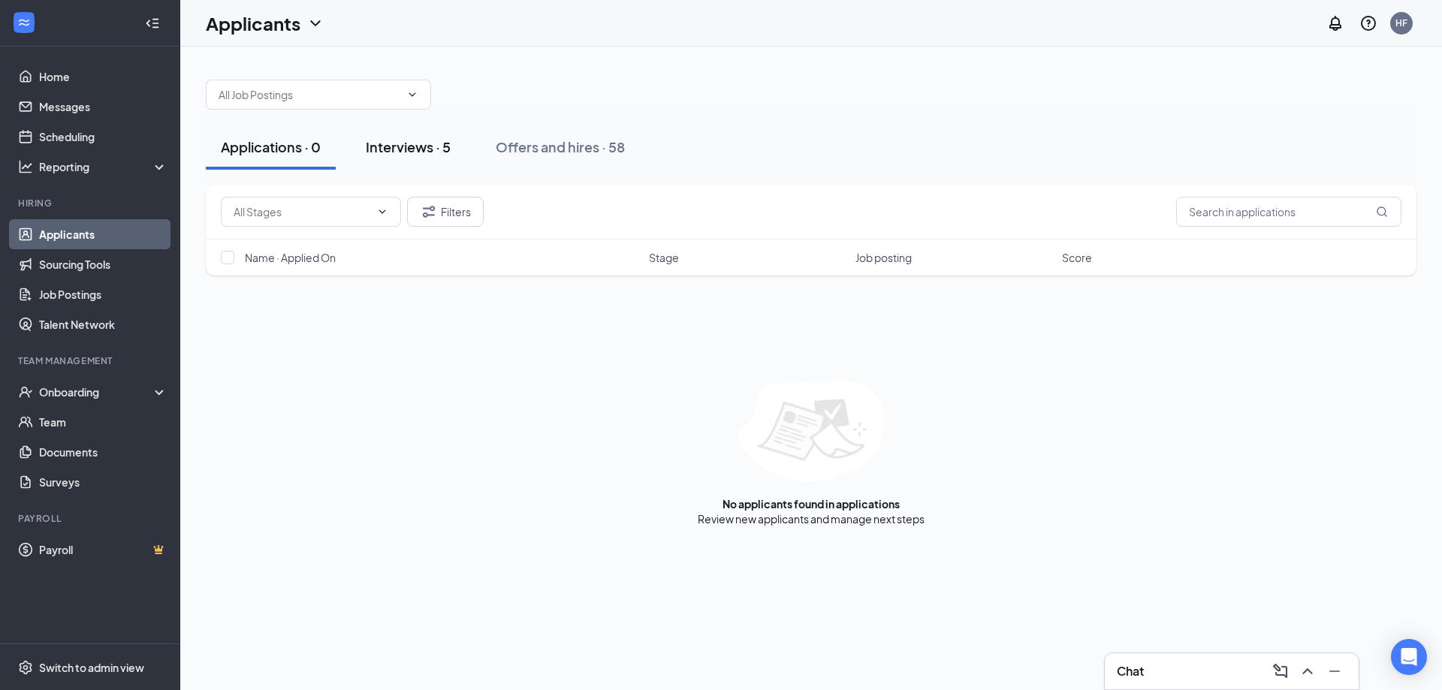 This screenshot has height=690, width=1442. I want to click on a: Applicants, so click(103, 234).